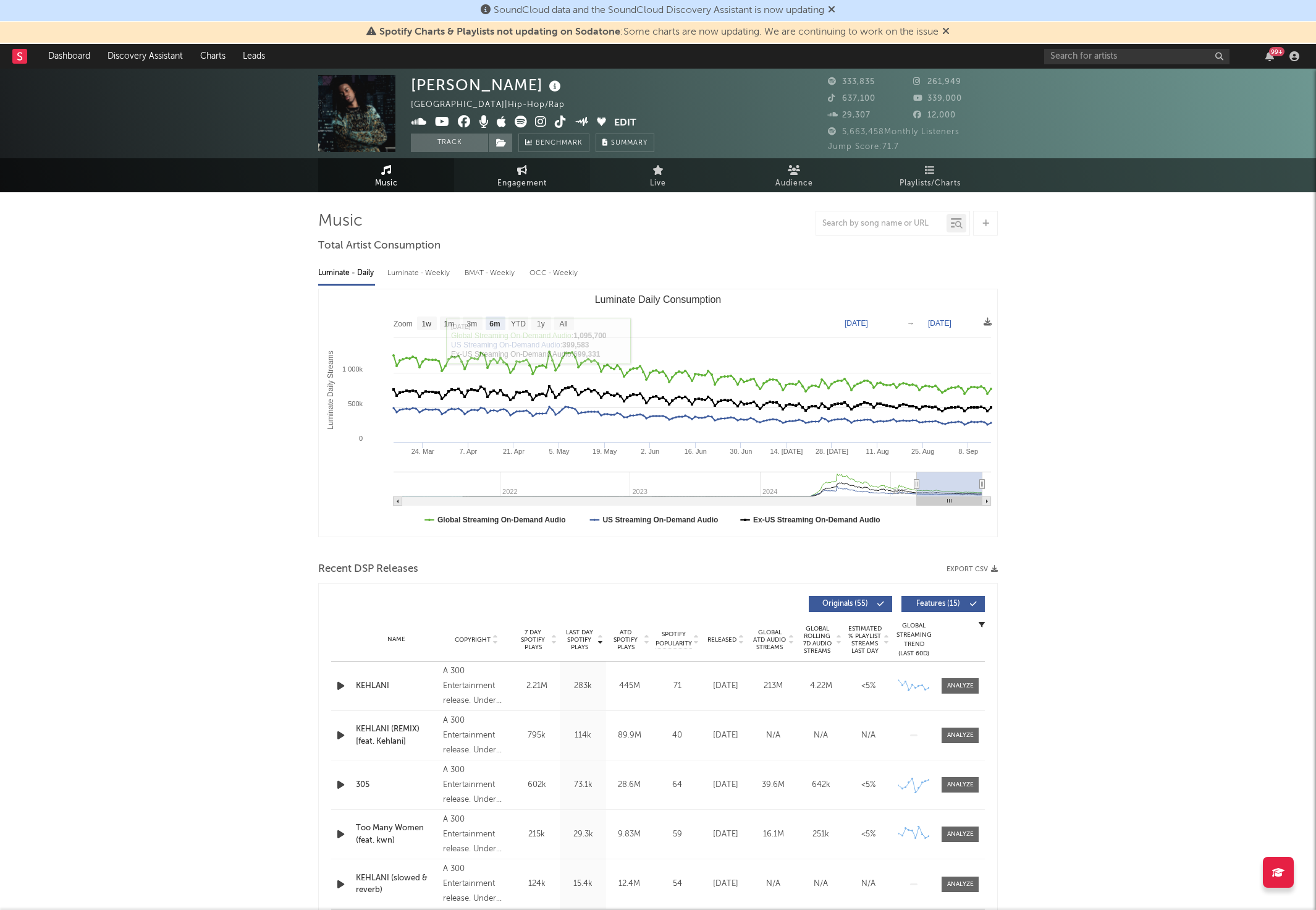 This screenshot has height=910, width=1316. I want to click on span: 637,100, so click(851, 98).